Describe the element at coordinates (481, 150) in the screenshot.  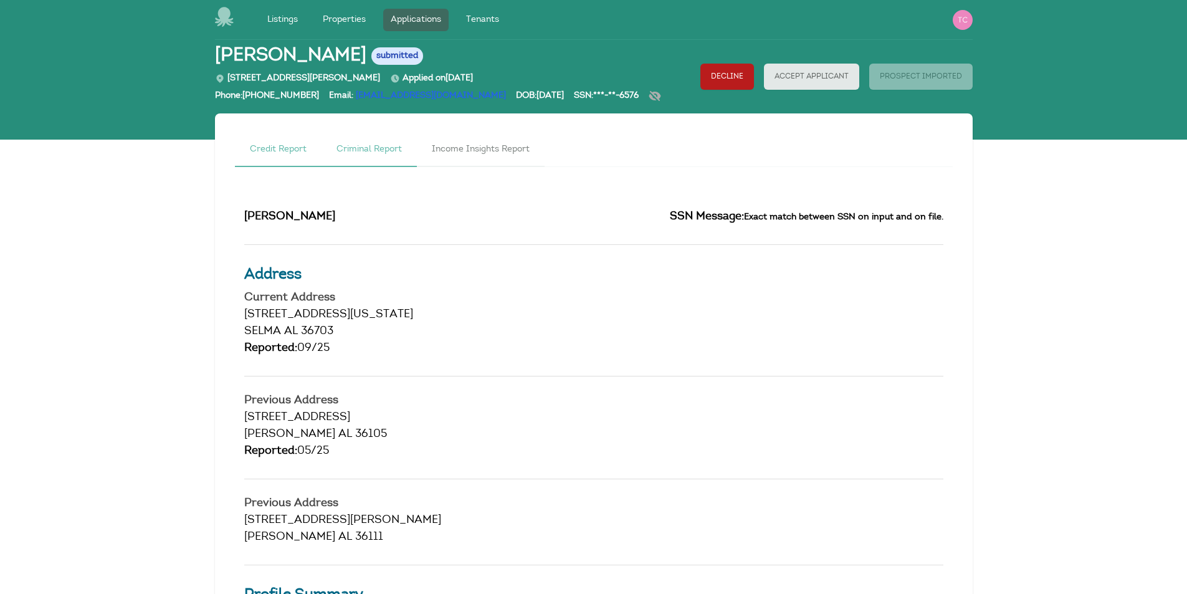
I see `a: Income Insights Report` at that location.